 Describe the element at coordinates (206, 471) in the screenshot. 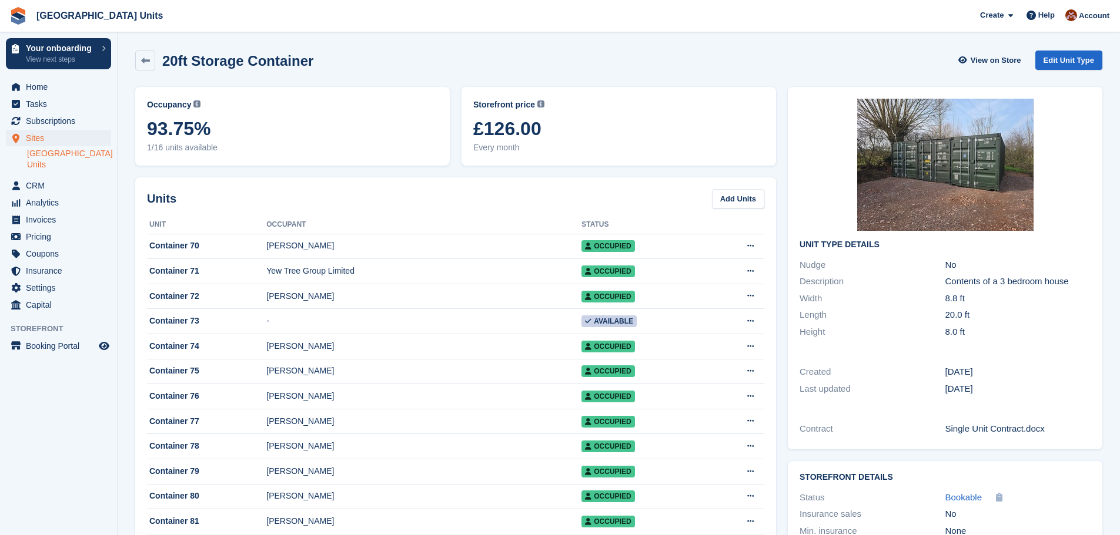

I see `div: Container 79` at that location.